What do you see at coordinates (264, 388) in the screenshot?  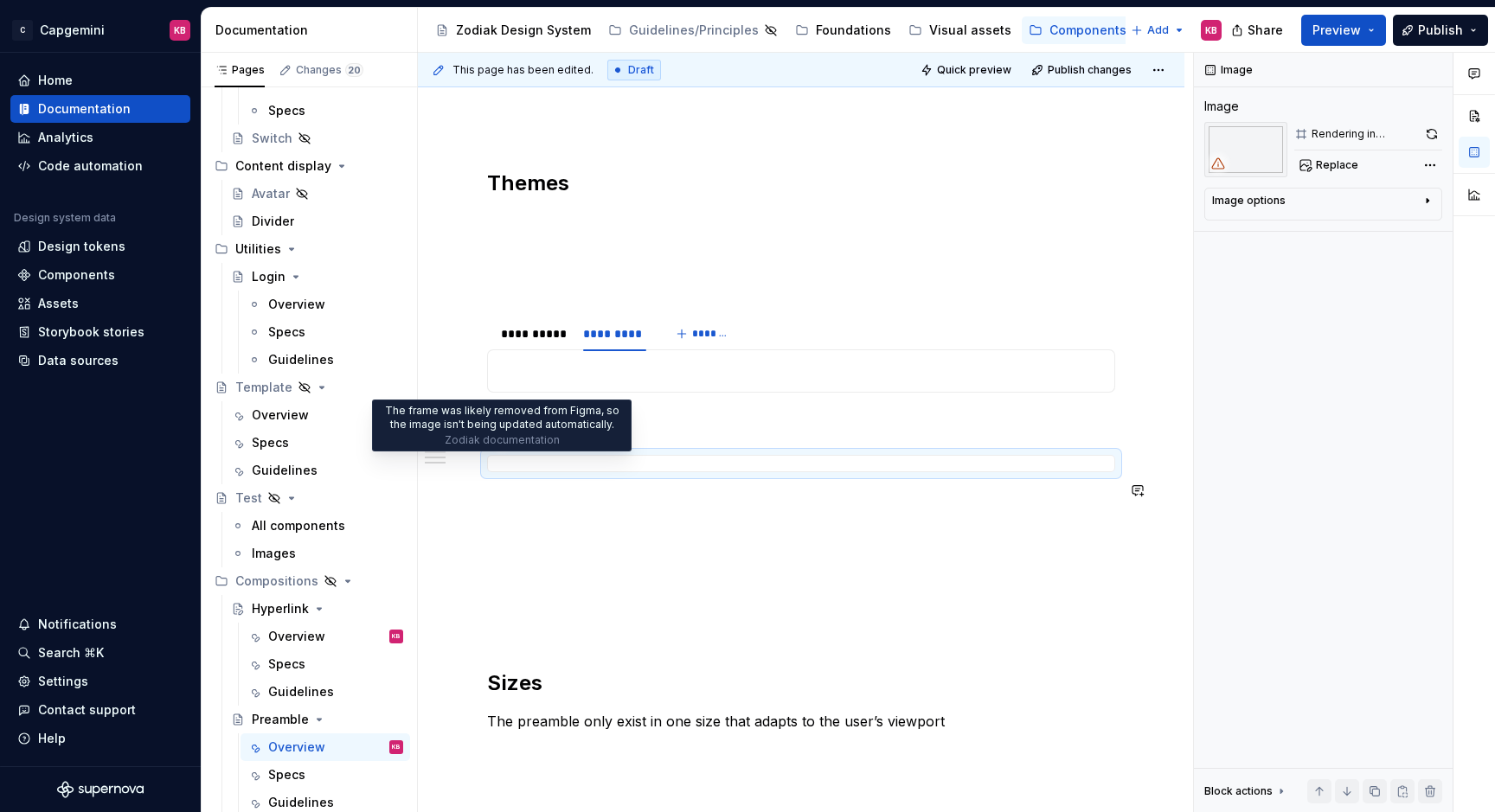 I see `div: Template` at bounding box center [264, 388].